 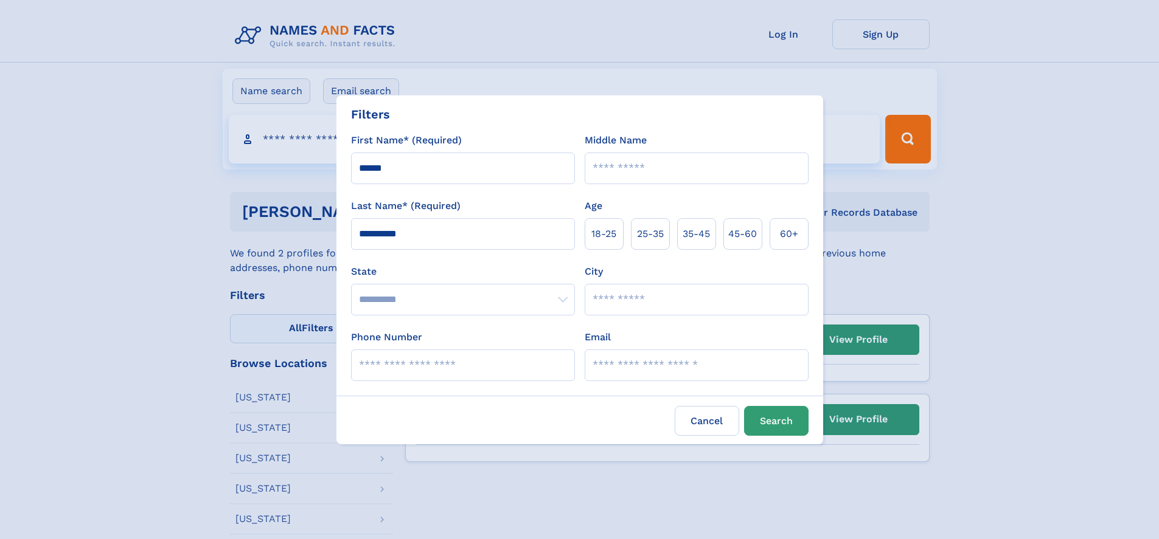 I want to click on label: State, so click(x=463, y=272).